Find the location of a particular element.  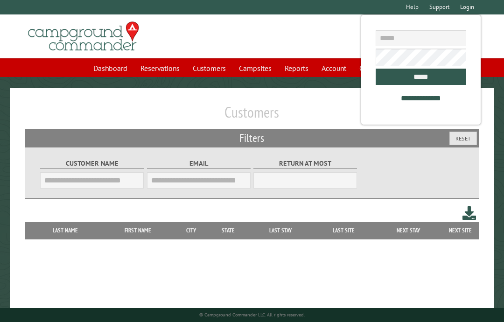

th: Last Name is located at coordinates (65, 230).